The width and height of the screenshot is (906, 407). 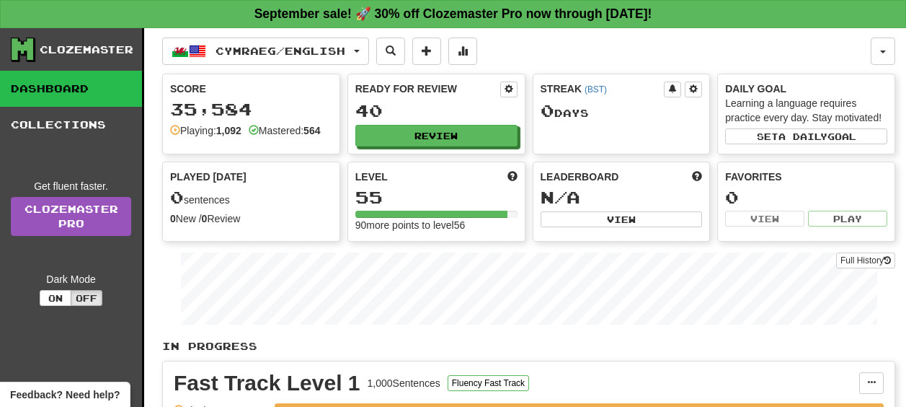 What do you see at coordinates (251, 197) in the screenshot?
I see `div: sentences` at bounding box center [251, 197].